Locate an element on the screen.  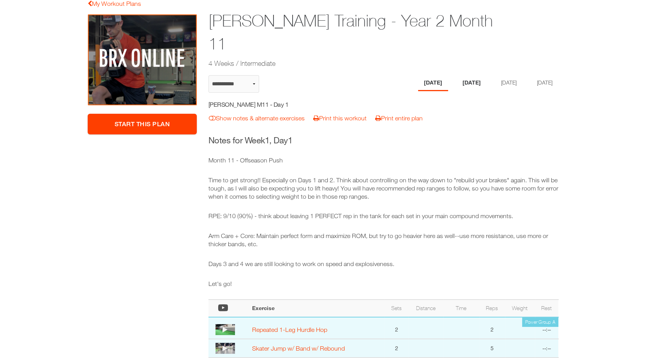
li: Day 4 is located at coordinates (545, 83).